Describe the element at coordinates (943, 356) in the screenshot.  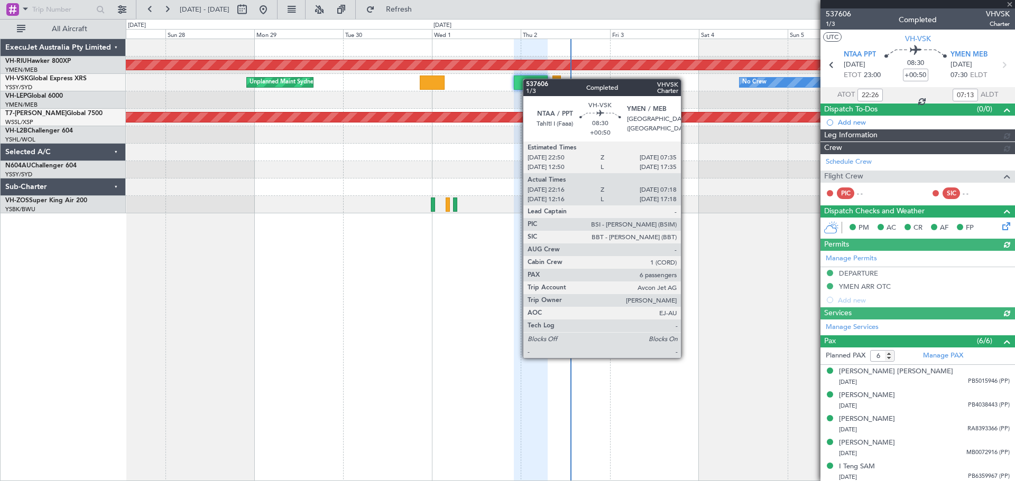
I see `a: Manage PAX` at that location.